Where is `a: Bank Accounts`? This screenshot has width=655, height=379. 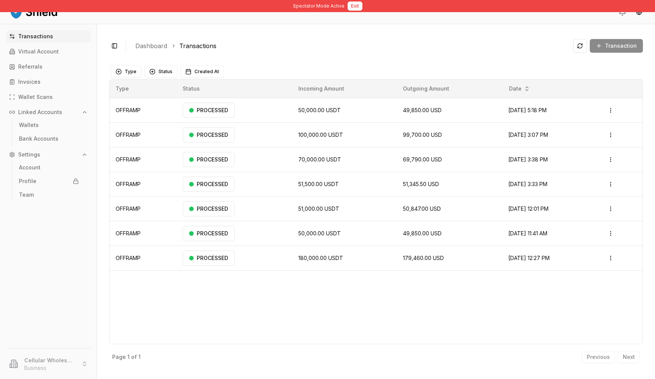 a: Bank Accounts is located at coordinates (49, 139).